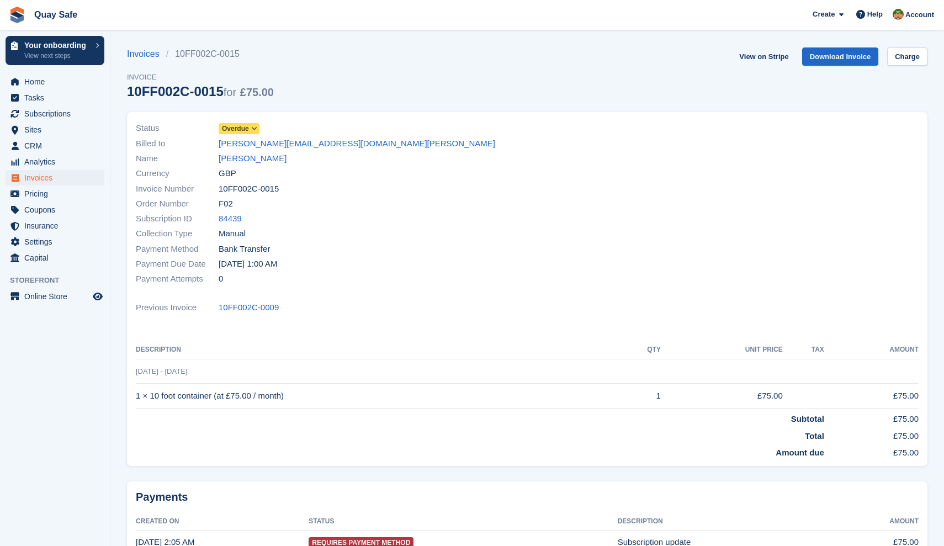 This screenshot has width=944, height=546. What do you see at coordinates (764, 56) in the screenshot?
I see `a: View on Stripe` at bounding box center [764, 56].